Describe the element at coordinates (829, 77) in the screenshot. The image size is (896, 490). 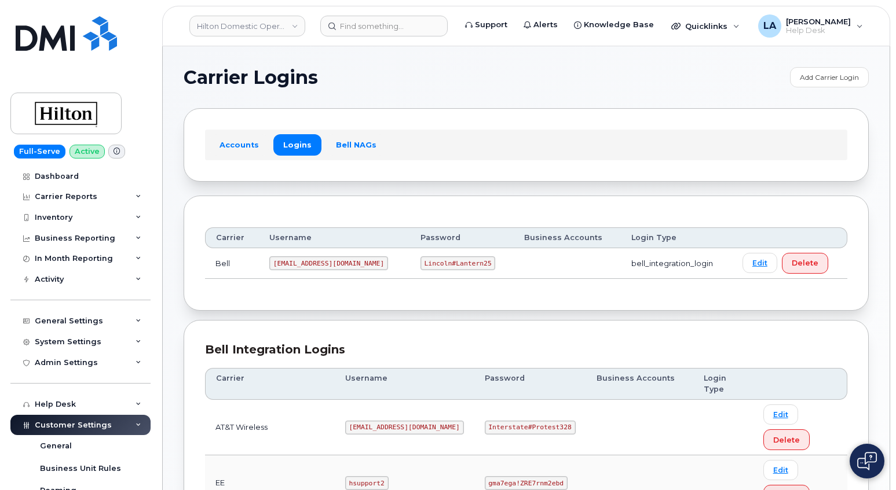
I see `a: Add Carrier Login` at that location.